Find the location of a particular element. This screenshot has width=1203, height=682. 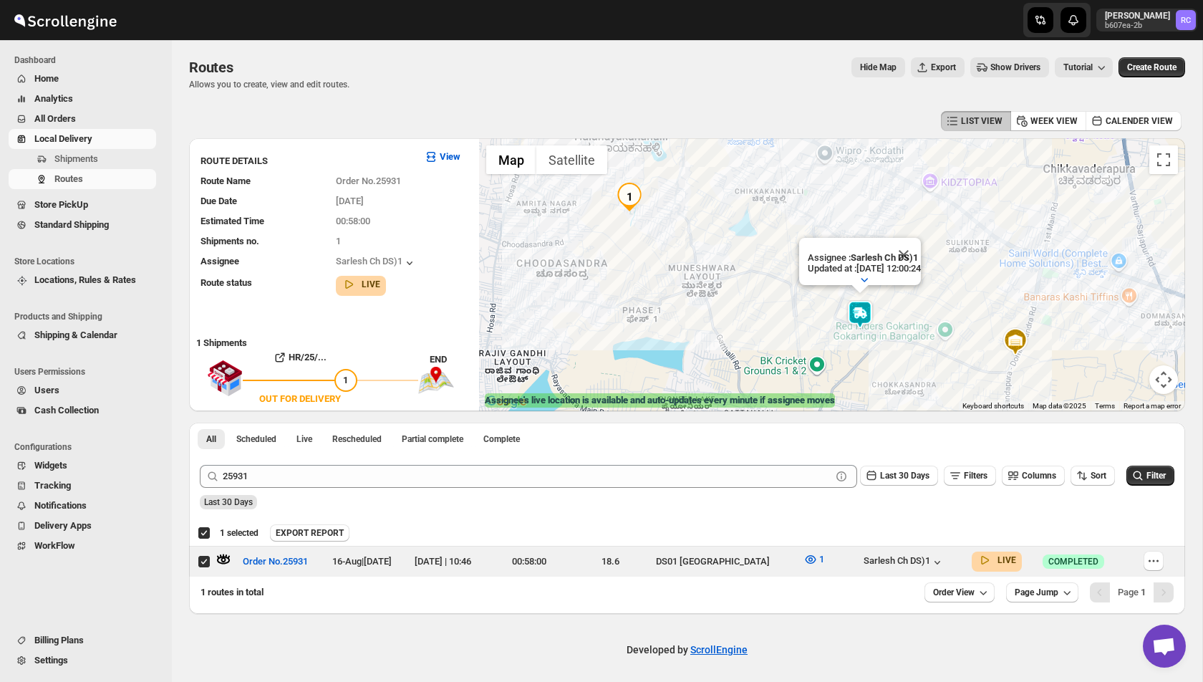

span: Map data ©2025 is located at coordinates (1059, 405).